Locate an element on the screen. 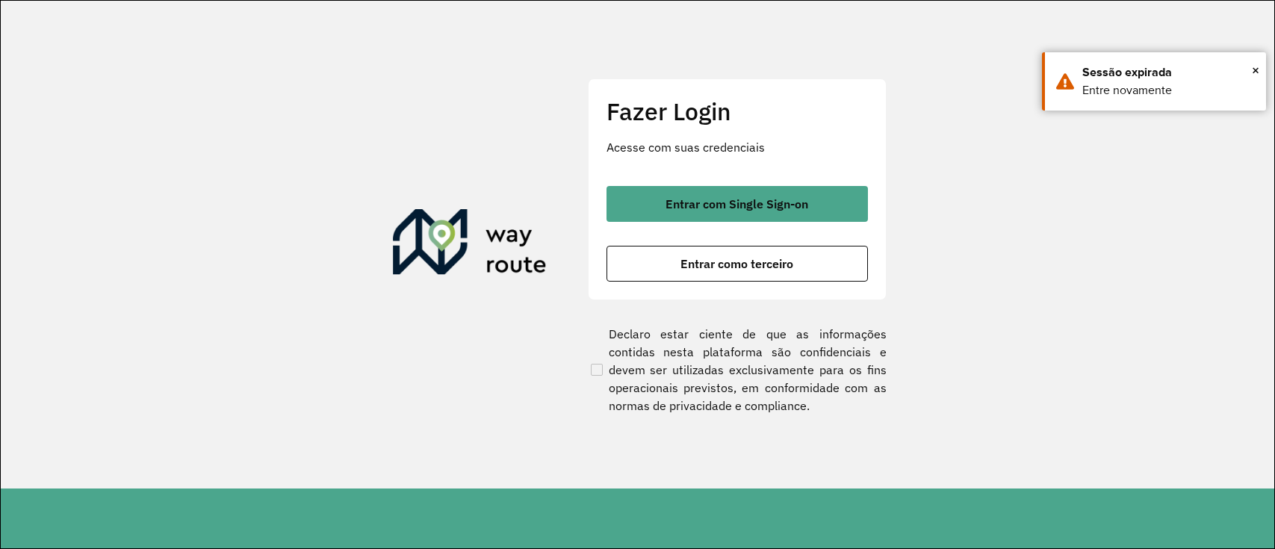 Image resolution: width=1275 pixels, height=549 pixels. h2: Fazer Login is located at coordinates (737, 111).